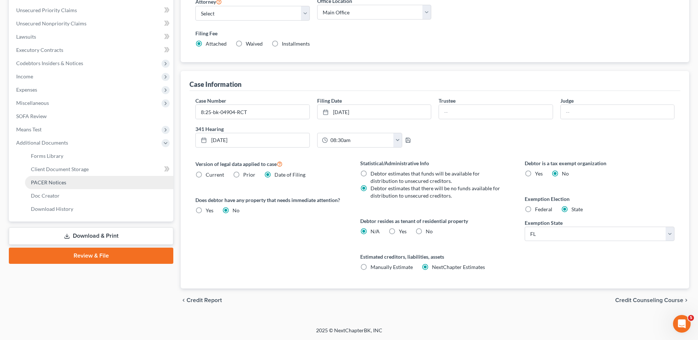 The width and height of the screenshot is (698, 340). I want to click on span: Expenses, so click(26, 89).